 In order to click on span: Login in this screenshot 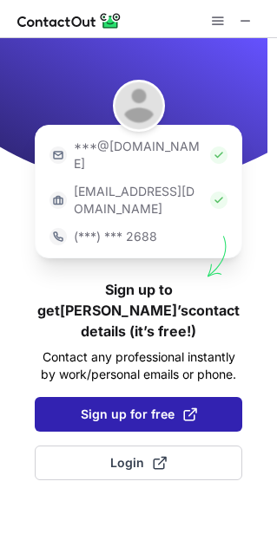, I will do `click(138, 463)`.